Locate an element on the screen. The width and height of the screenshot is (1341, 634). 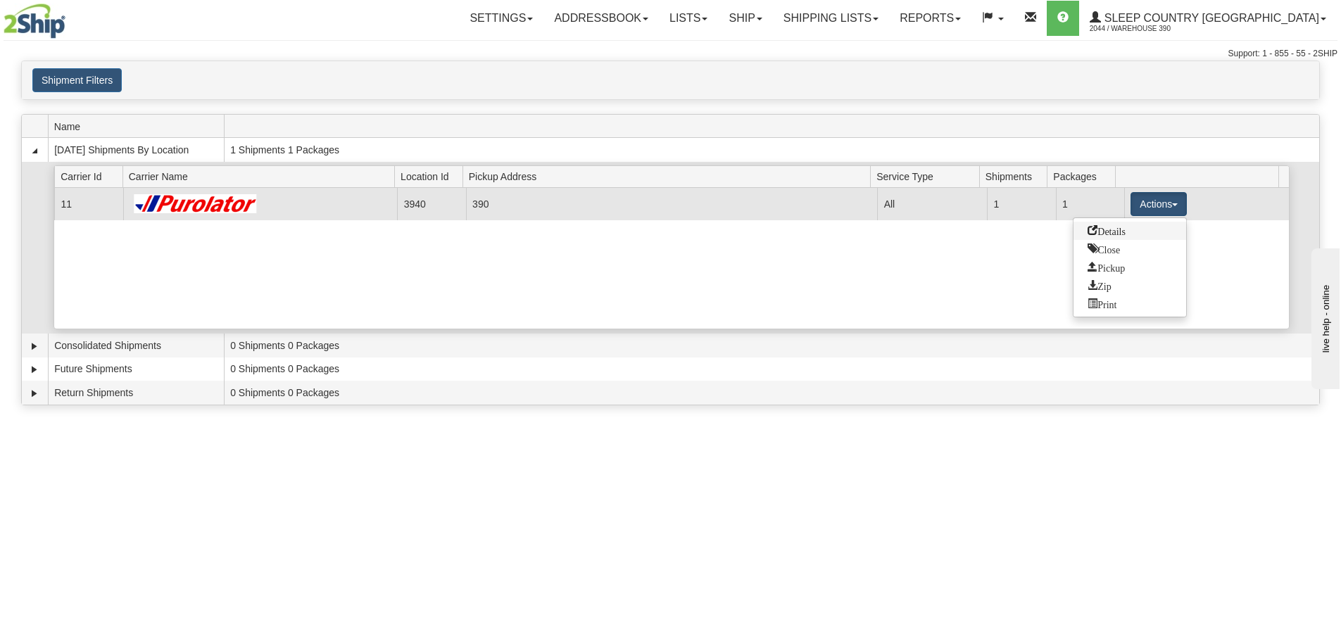
button: Actions is located at coordinates (1158, 204).